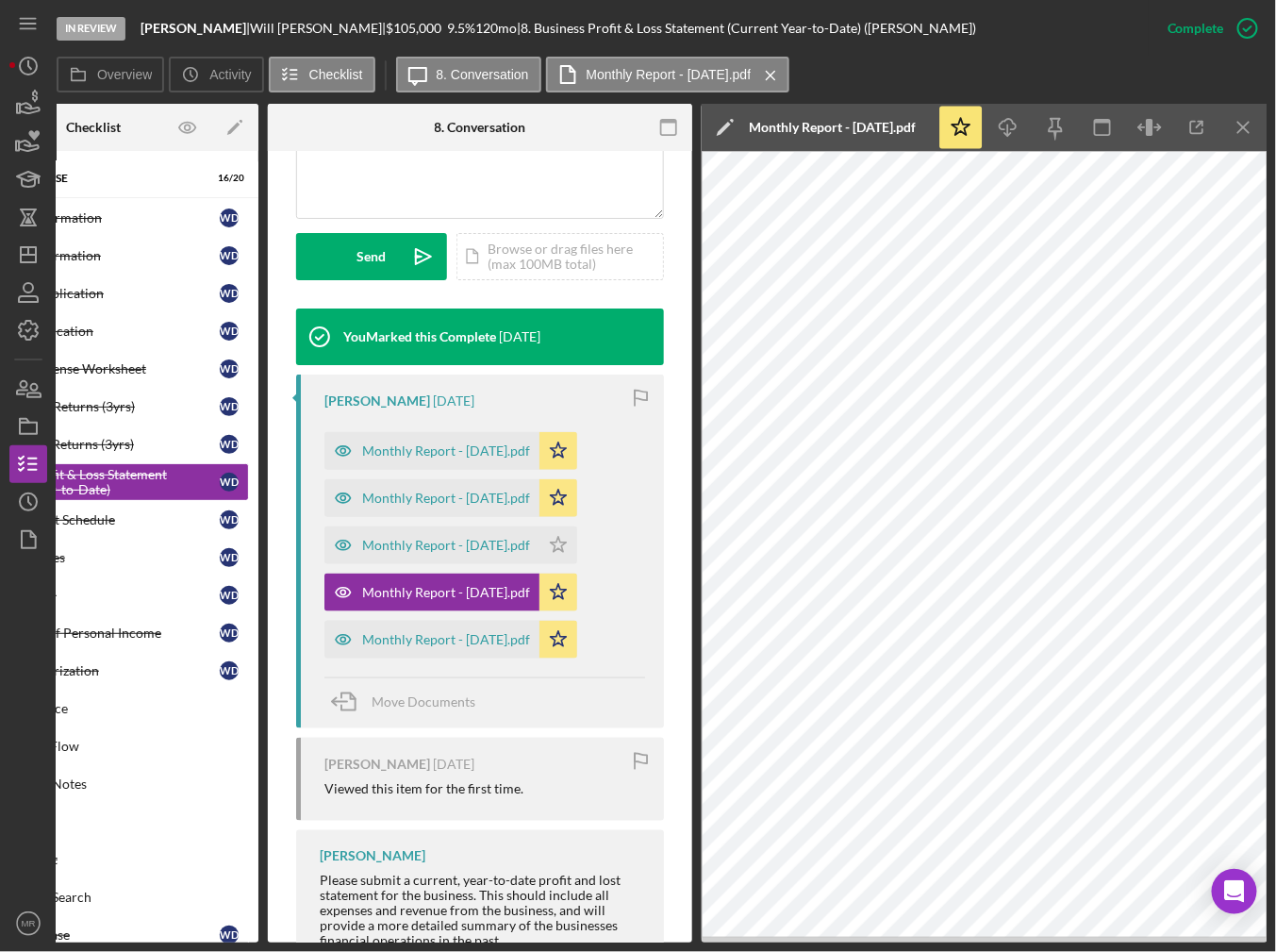  I want to click on button: Overview, so click(110, 74).